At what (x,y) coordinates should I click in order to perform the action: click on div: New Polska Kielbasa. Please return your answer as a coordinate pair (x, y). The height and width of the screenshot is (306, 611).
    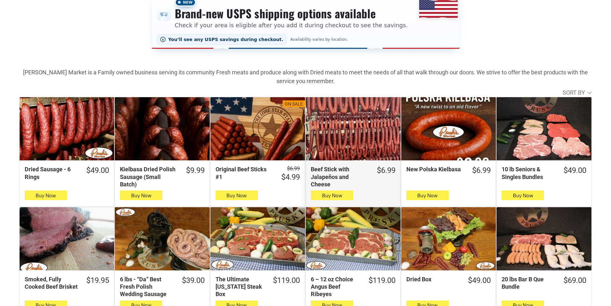
    Looking at the image, I should click on (435, 169).